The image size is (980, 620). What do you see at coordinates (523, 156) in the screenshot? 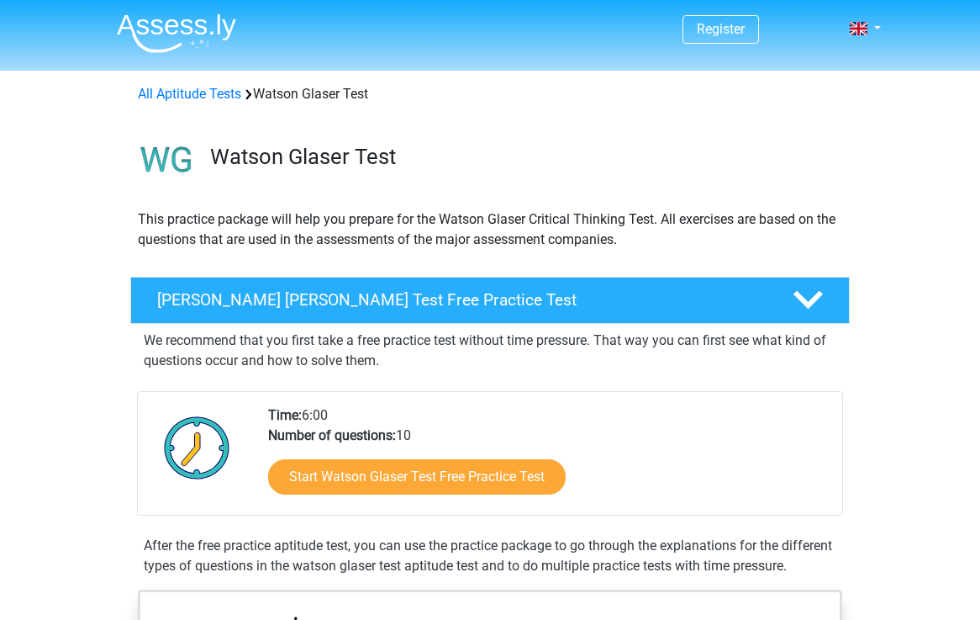
I see `h3: Watson Glaser Test` at bounding box center [523, 156].